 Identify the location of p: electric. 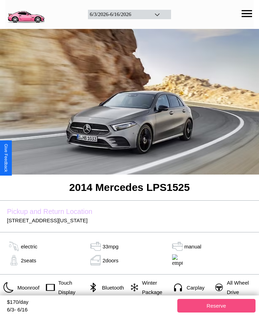
(29, 246).